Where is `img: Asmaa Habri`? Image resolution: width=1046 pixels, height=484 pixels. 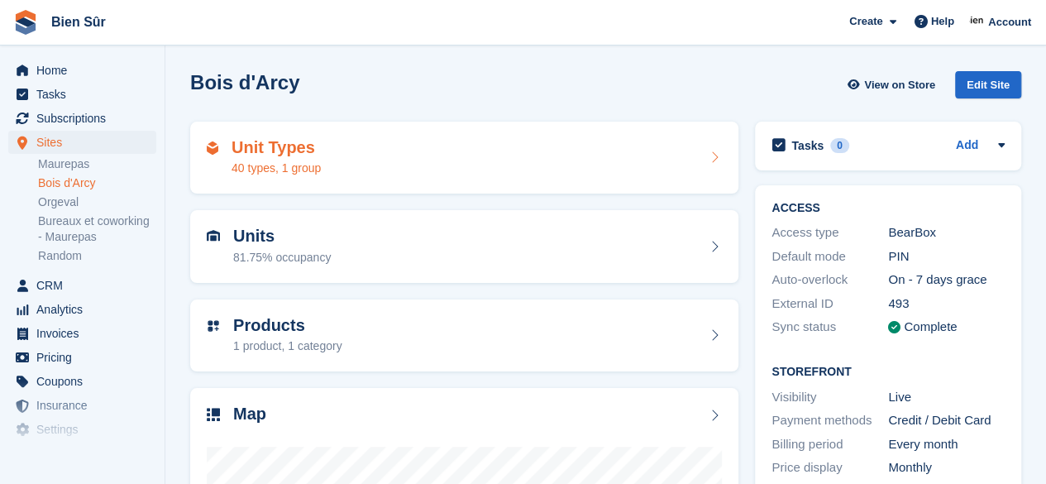 img: Asmaa Habri is located at coordinates (978, 22).